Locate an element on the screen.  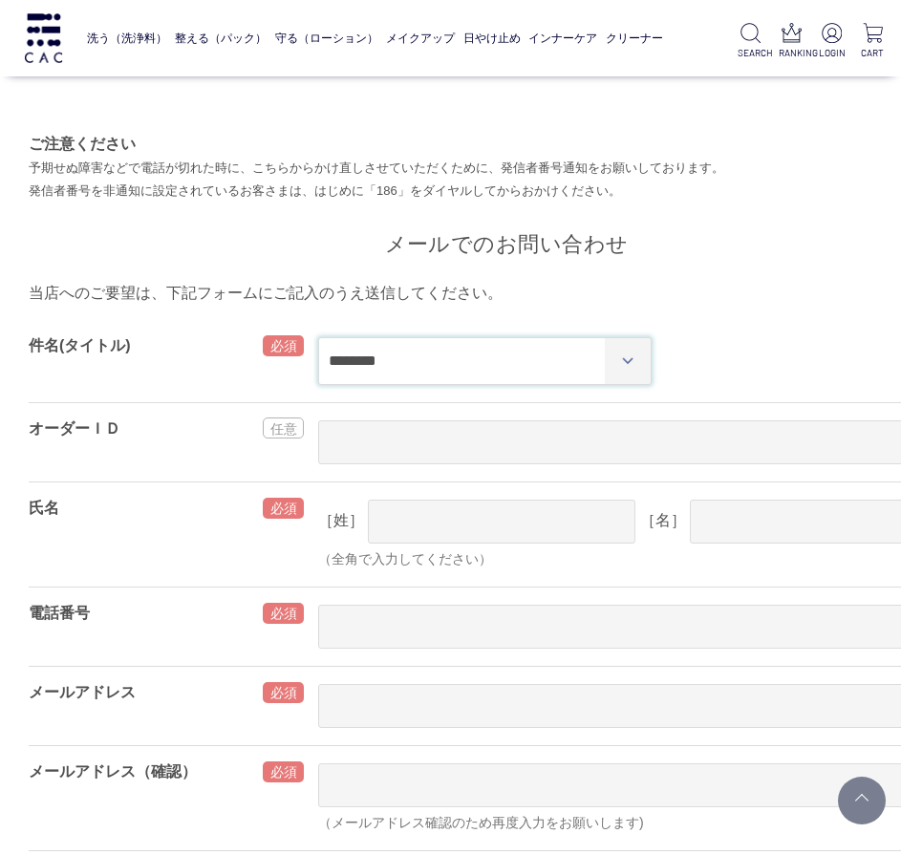
label: メールアドレス is located at coordinates (82, 692).